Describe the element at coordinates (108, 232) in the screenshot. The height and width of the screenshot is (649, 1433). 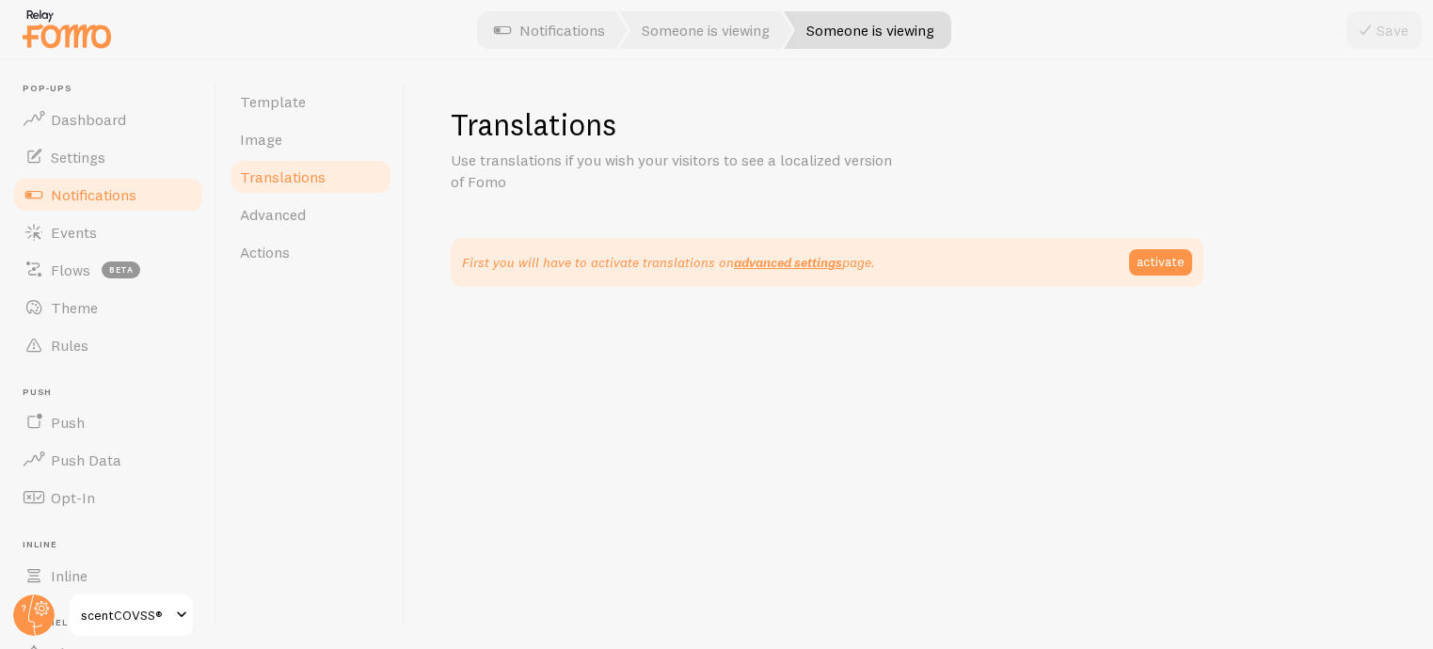
I see `a: Events` at that location.